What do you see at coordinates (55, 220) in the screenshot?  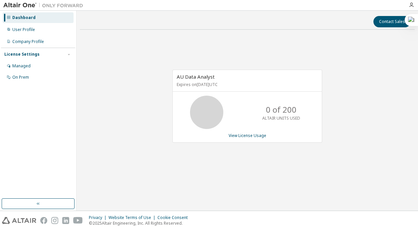 I see `img: instagram.svg` at bounding box center [55, 220].